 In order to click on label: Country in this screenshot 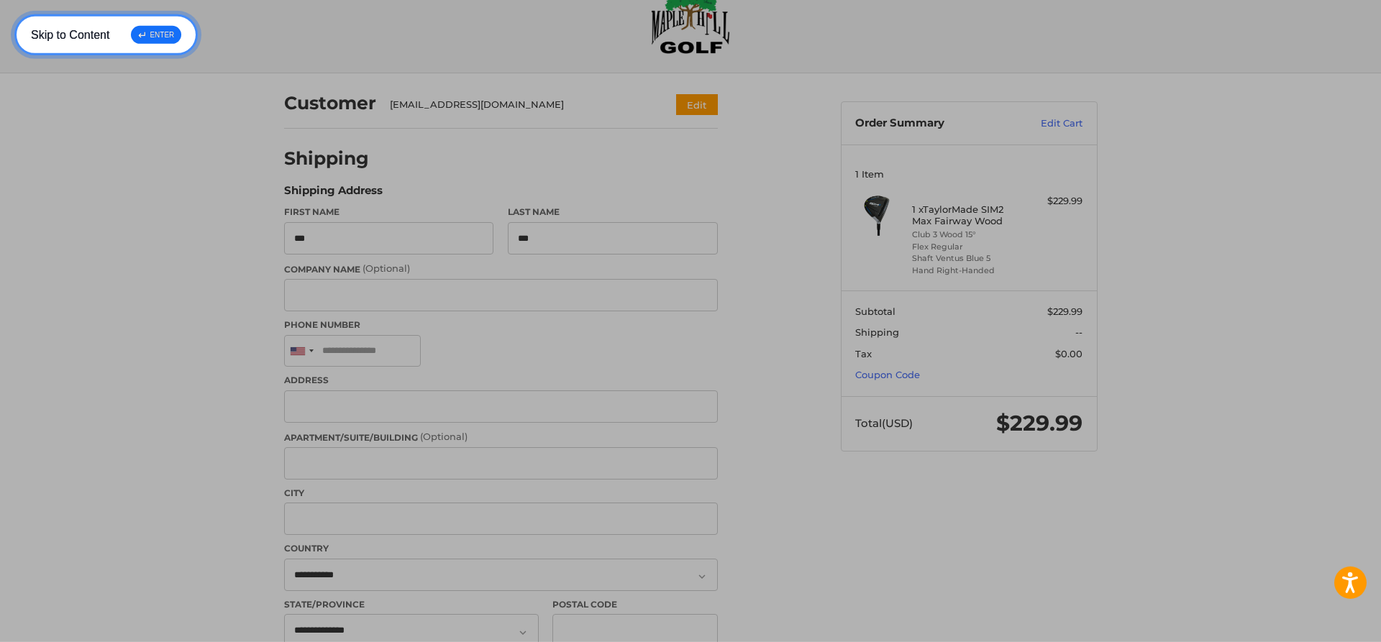, I will do `click(501, 549)`.